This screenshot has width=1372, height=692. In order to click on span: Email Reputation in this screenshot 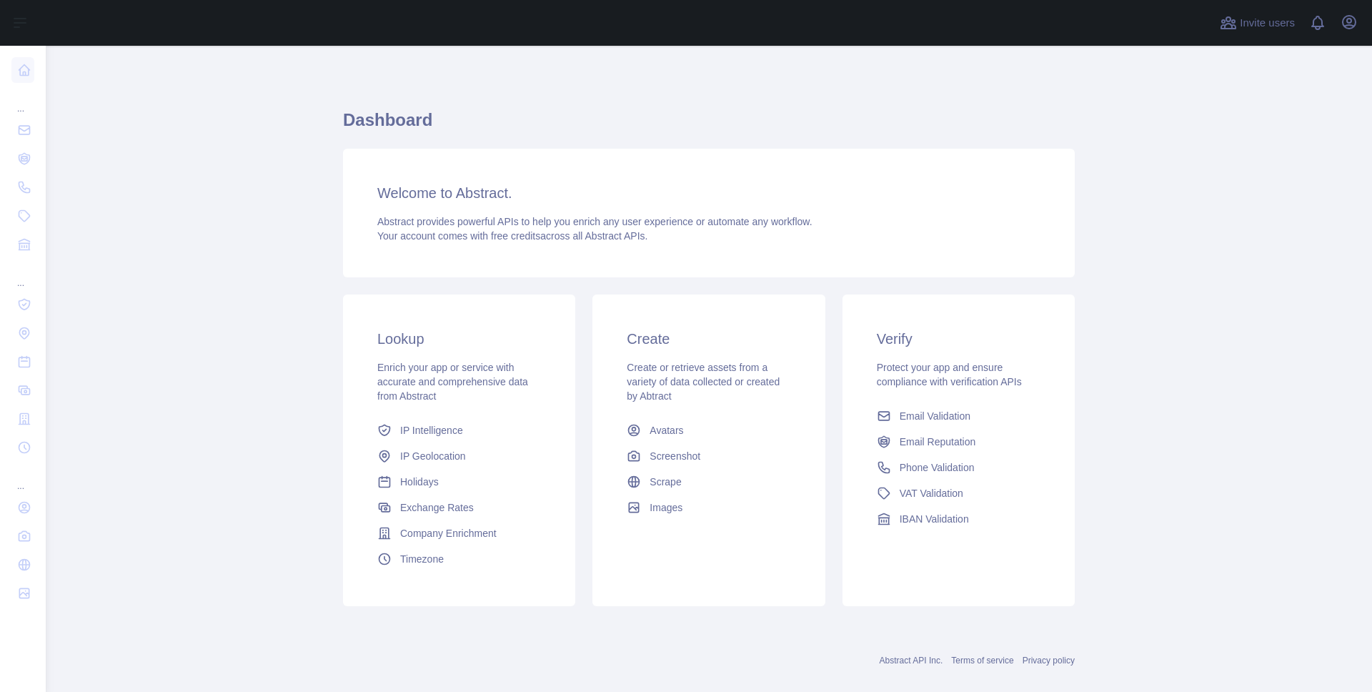, I will do `click(938, 442)`.